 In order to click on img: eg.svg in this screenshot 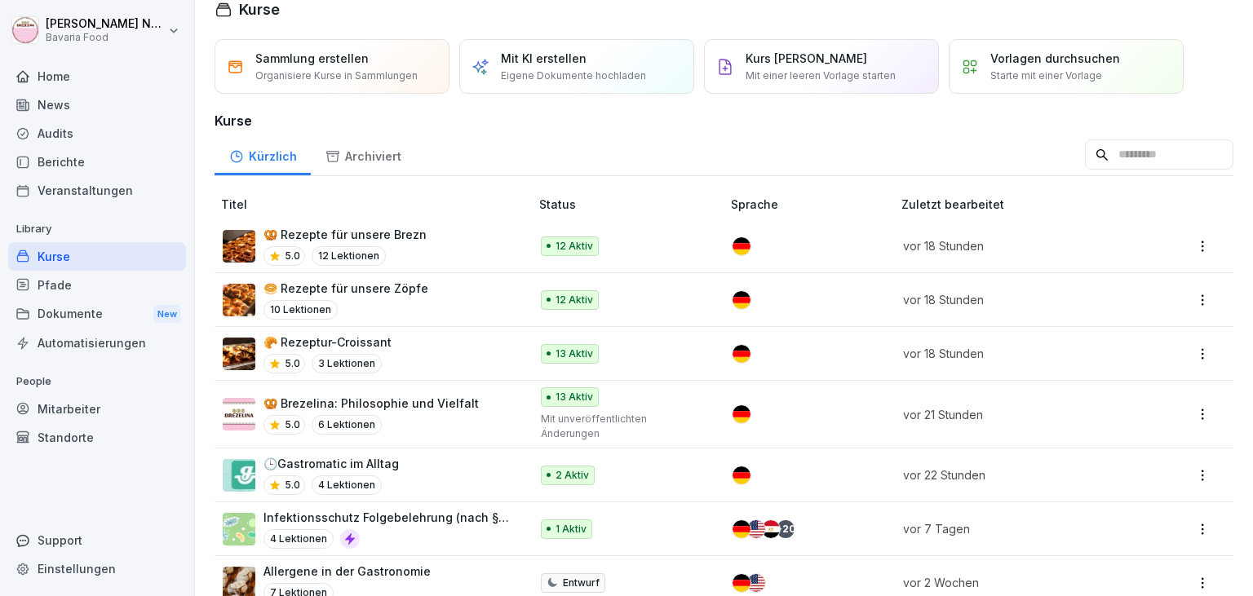, I will do `click(771, 529)`.